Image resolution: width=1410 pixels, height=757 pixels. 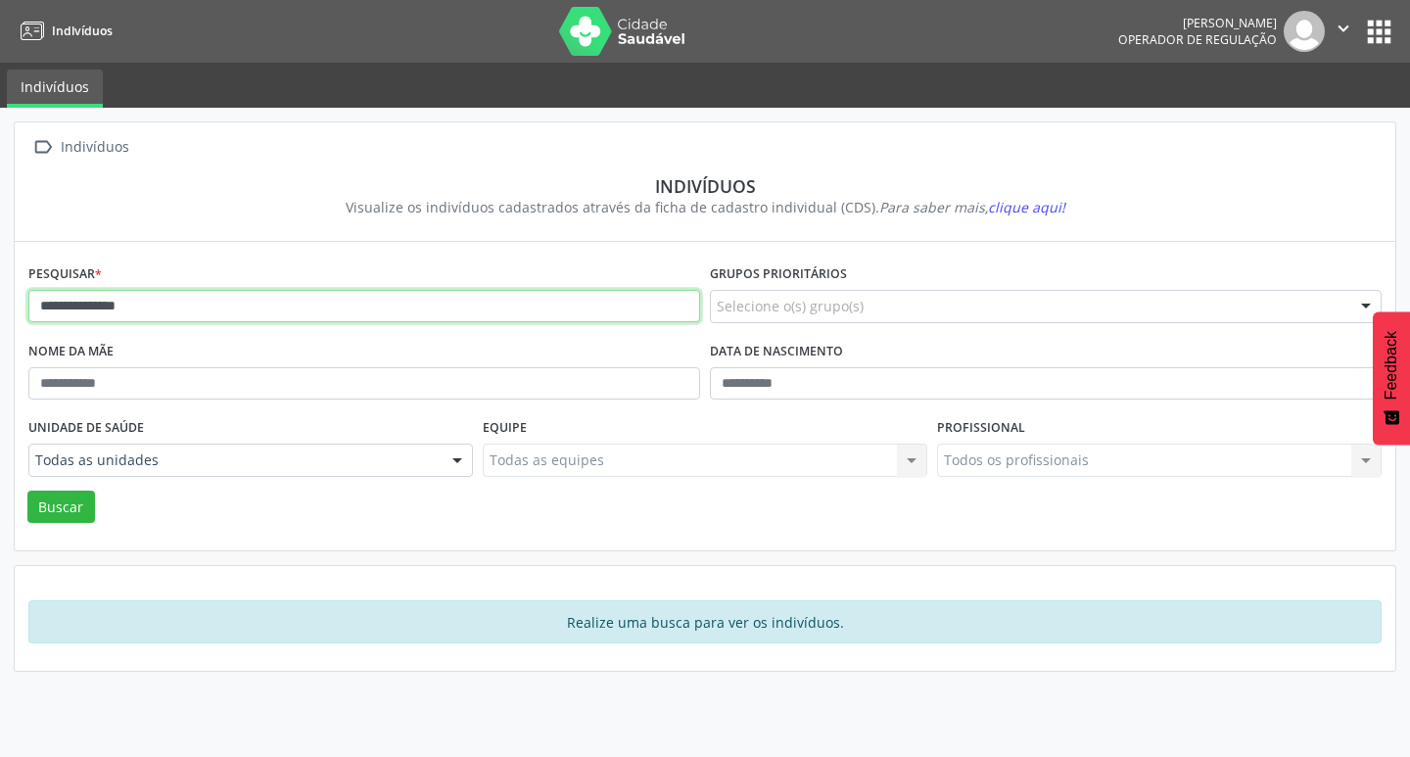 What do you see at coordinates (1026, 207) in the screenshot?
I see `span: clique aqui!` at bounding box center [1026, 207].